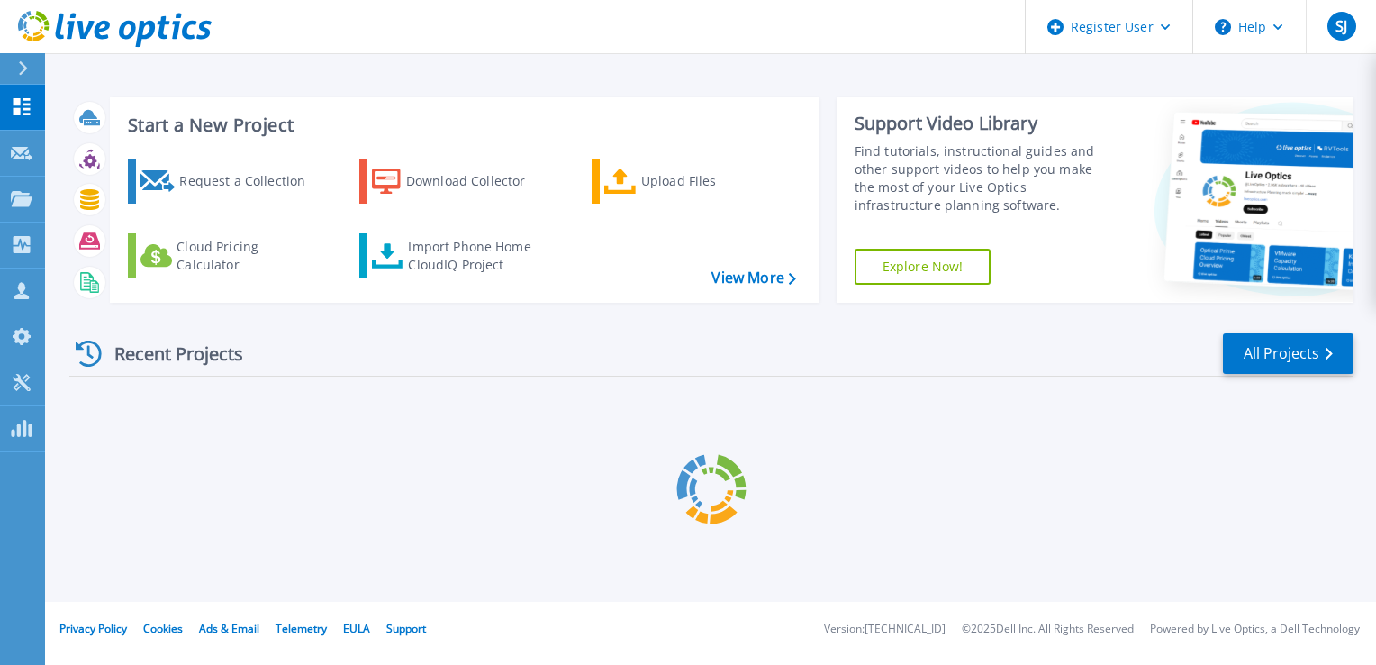  Describe the element at coordinates (478, 256) in the screenshot. I see `div: Import Phone Home CloudIQ Project` at that location.